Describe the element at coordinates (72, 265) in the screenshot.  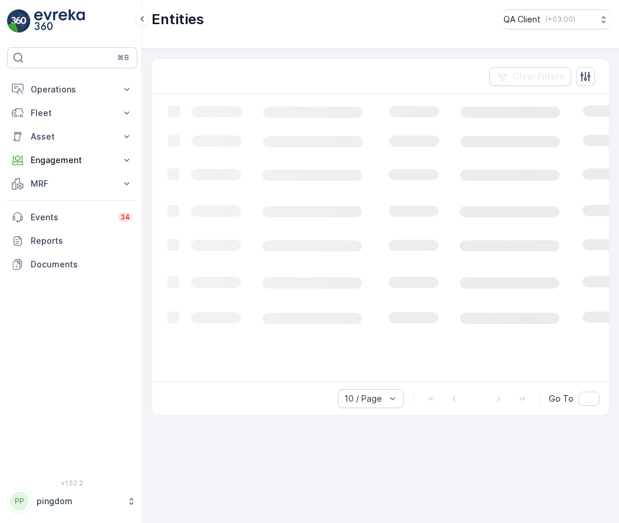
I see `a: Documents` at that location.